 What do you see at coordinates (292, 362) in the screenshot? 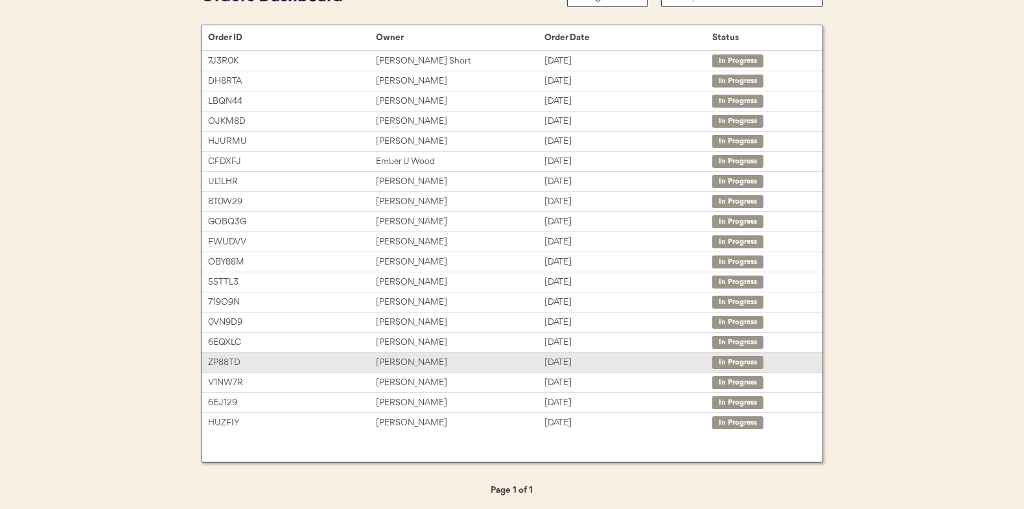
I see `div: ZP88TD` at bounding box center [292, 362].